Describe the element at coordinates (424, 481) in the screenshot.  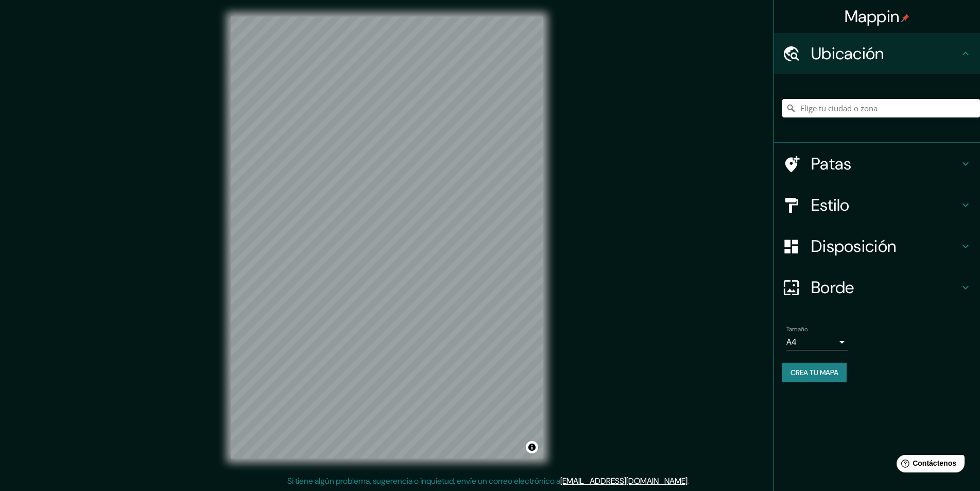
I see `font: Si tiene algún problema, sugerencia o inquietud, envíe un correo electrónico a` at that location.